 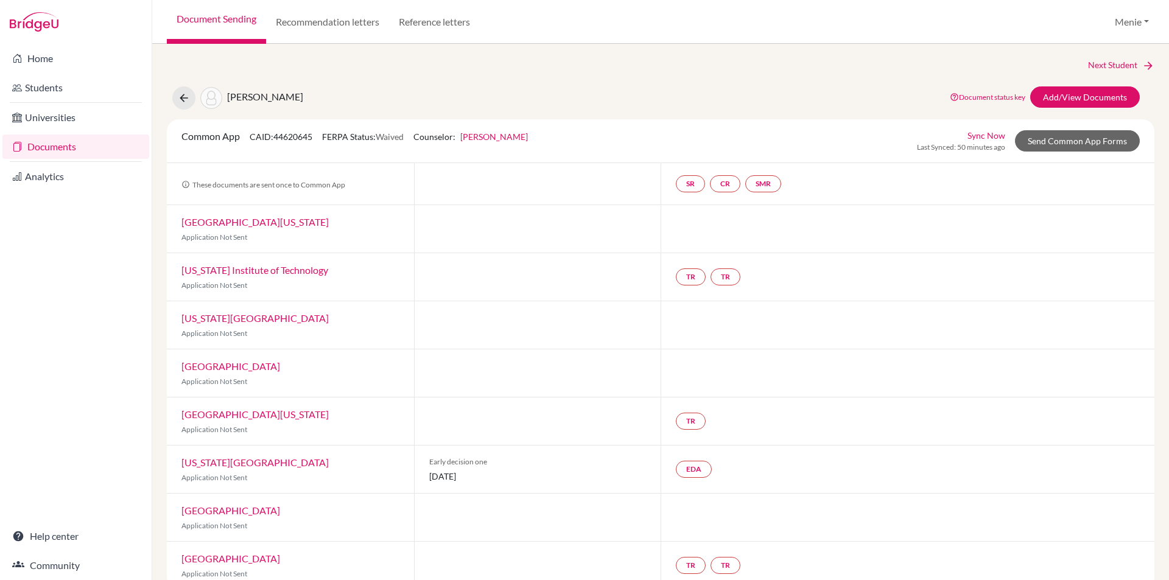 I want to click on span: These documents are sent once to Common App, so click(x=263, y=185).